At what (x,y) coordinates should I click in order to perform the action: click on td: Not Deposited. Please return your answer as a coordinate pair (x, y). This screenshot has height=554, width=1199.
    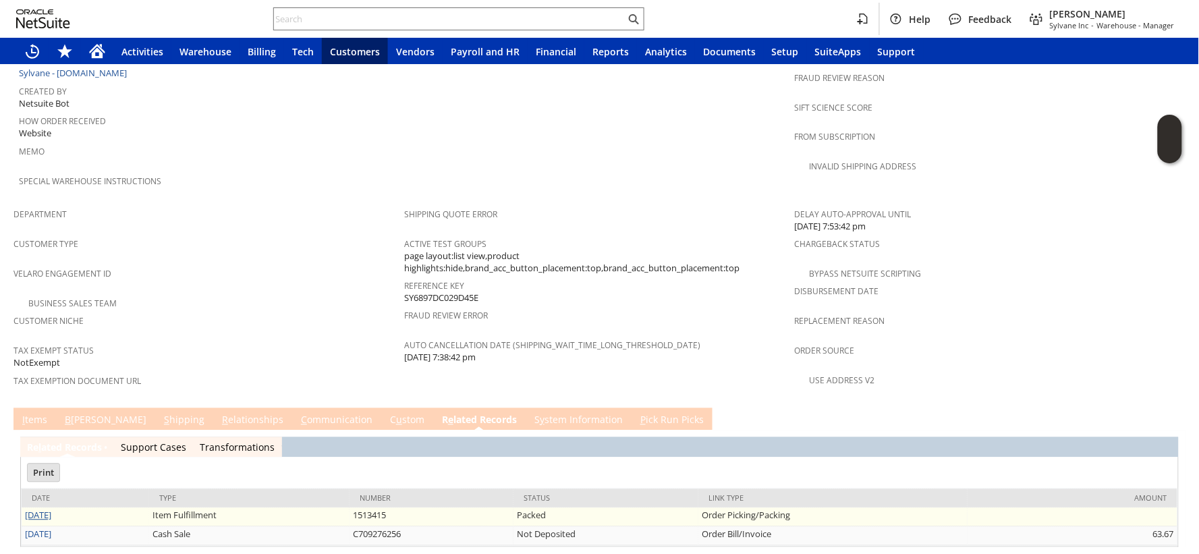
    Looking at the image, I should click on (606, 537).